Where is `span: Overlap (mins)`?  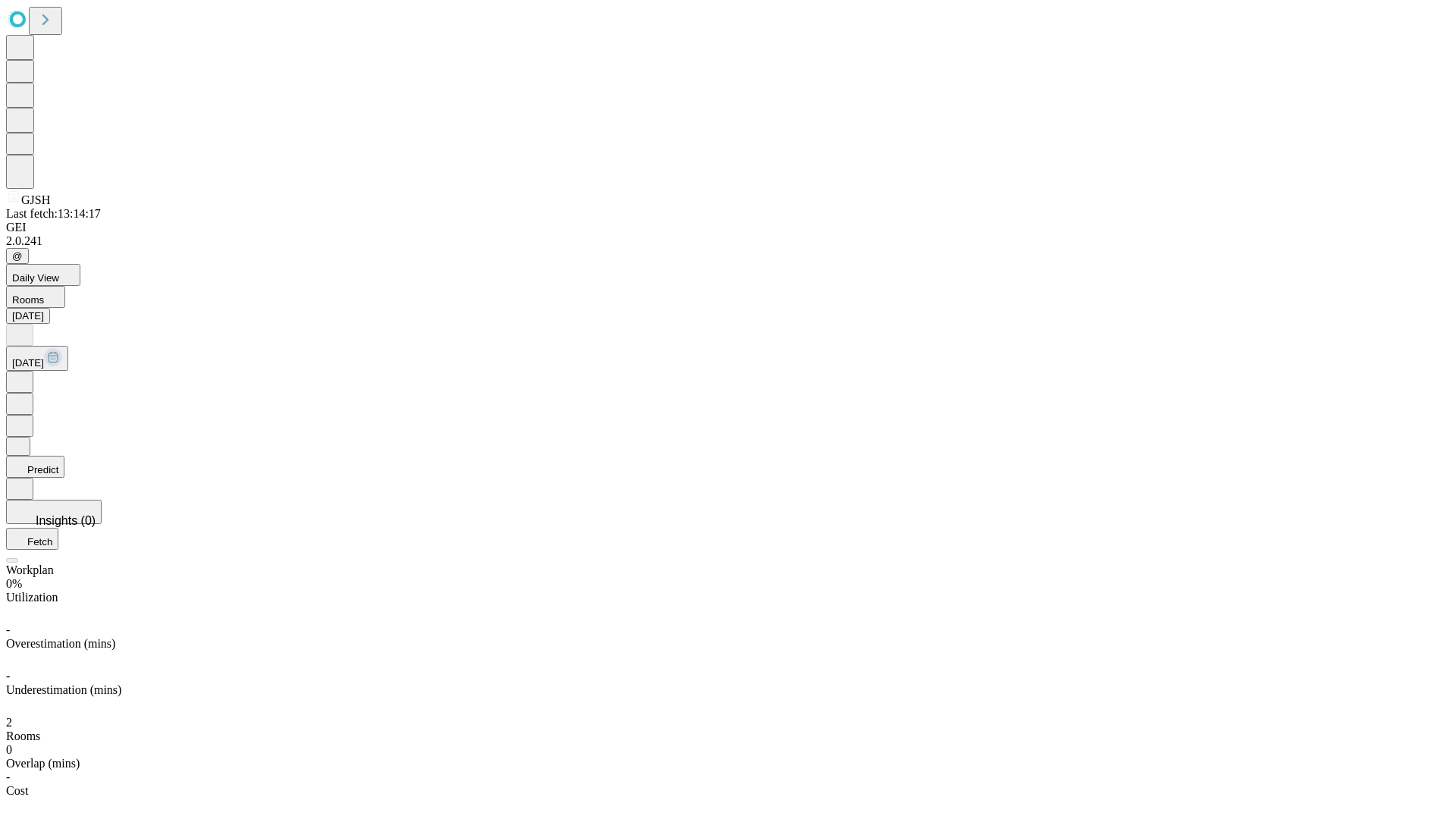 span: Overlap (mins) is located at coordinates (42, 762).